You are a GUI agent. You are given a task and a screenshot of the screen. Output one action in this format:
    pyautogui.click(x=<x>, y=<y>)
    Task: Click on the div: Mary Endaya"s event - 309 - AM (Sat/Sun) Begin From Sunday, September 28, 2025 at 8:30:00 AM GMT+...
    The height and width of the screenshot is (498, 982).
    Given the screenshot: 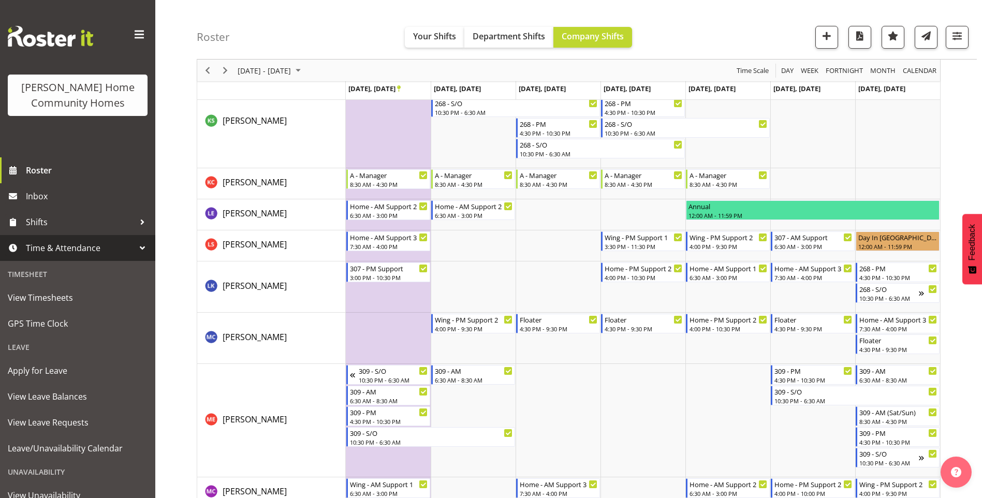 What is the action you would take?
    pyautogui.click(x=898, y=416)
    